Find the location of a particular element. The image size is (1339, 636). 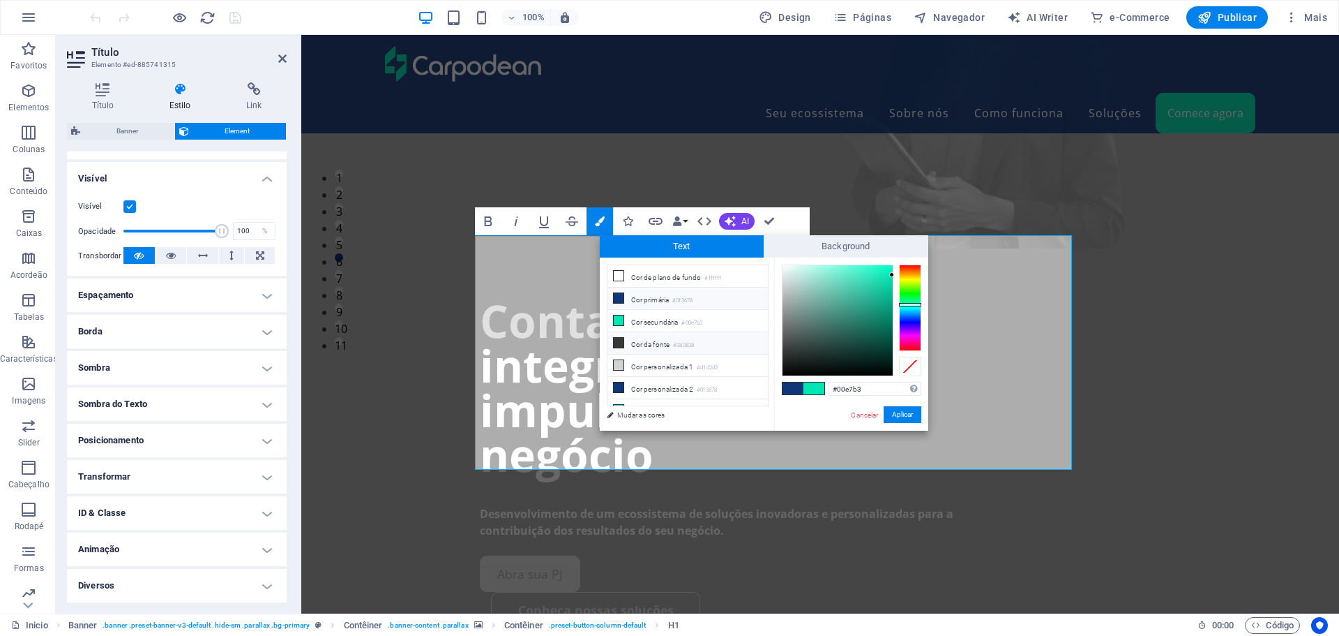

span: #00e7b3 is located at coordinates (814, 388).